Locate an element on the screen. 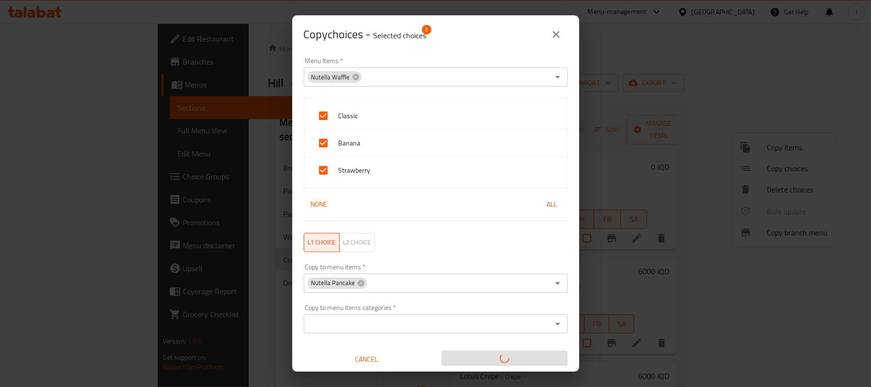  span: Classic is located at coordinates (449, 116).